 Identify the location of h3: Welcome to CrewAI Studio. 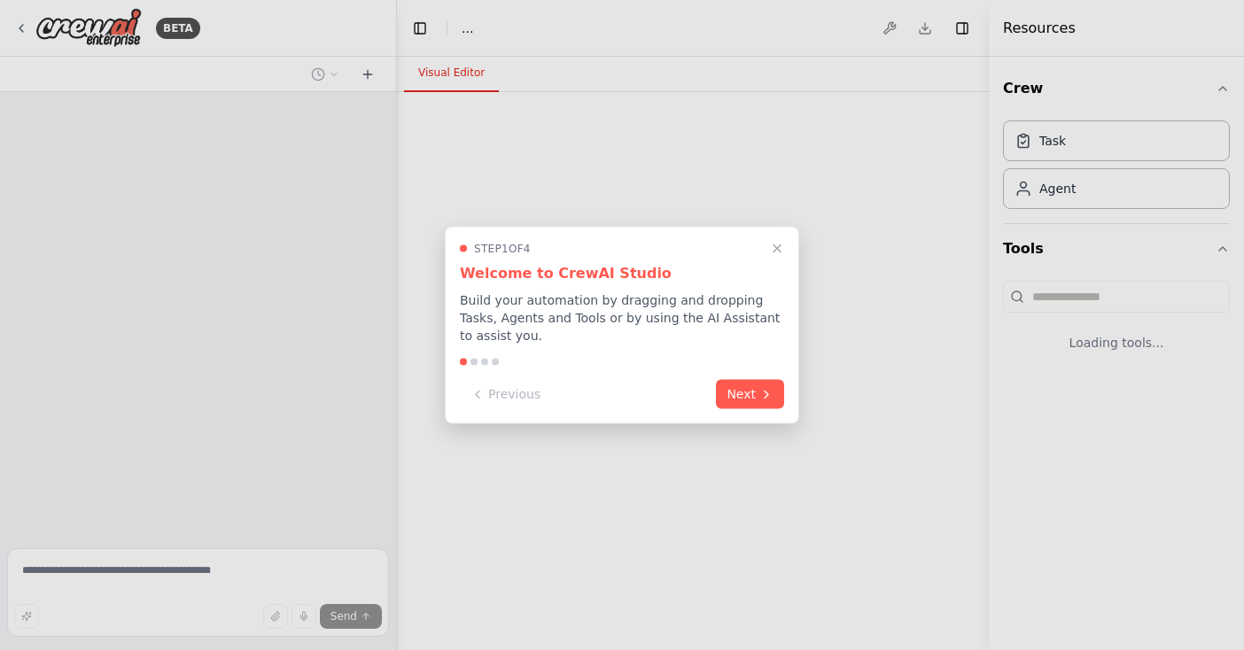
(622, 274).